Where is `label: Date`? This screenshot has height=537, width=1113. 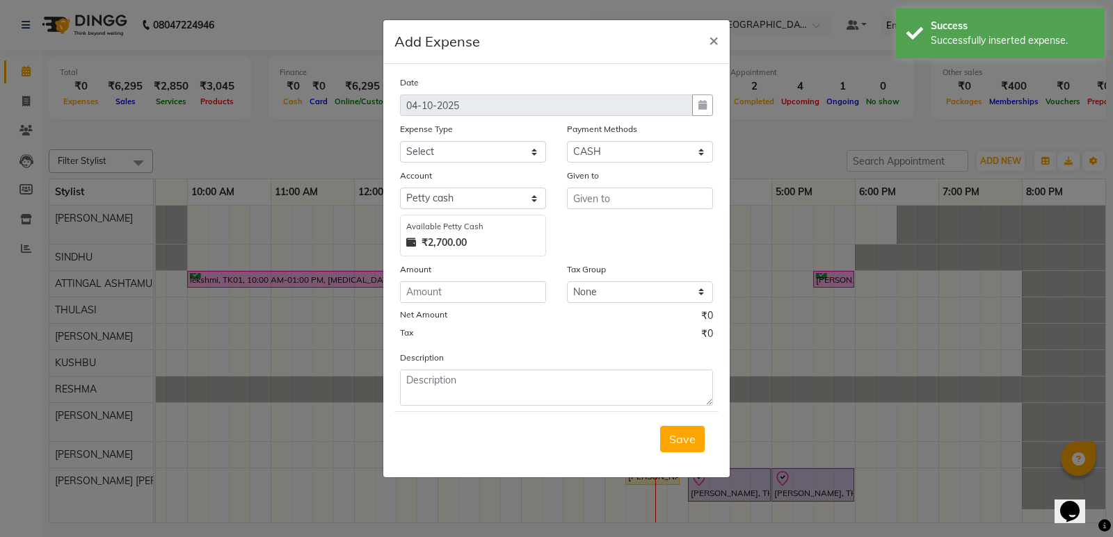 label: Date is located at coordinates (409, 83).